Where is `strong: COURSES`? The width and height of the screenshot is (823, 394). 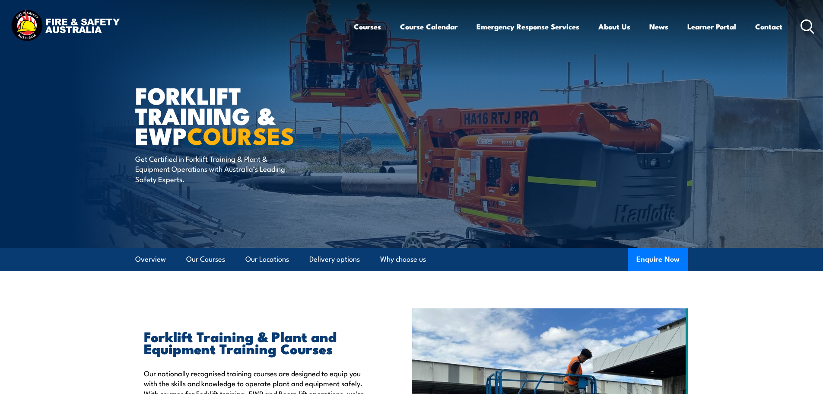
strong: COURSES is located at coordinates (241, 134).